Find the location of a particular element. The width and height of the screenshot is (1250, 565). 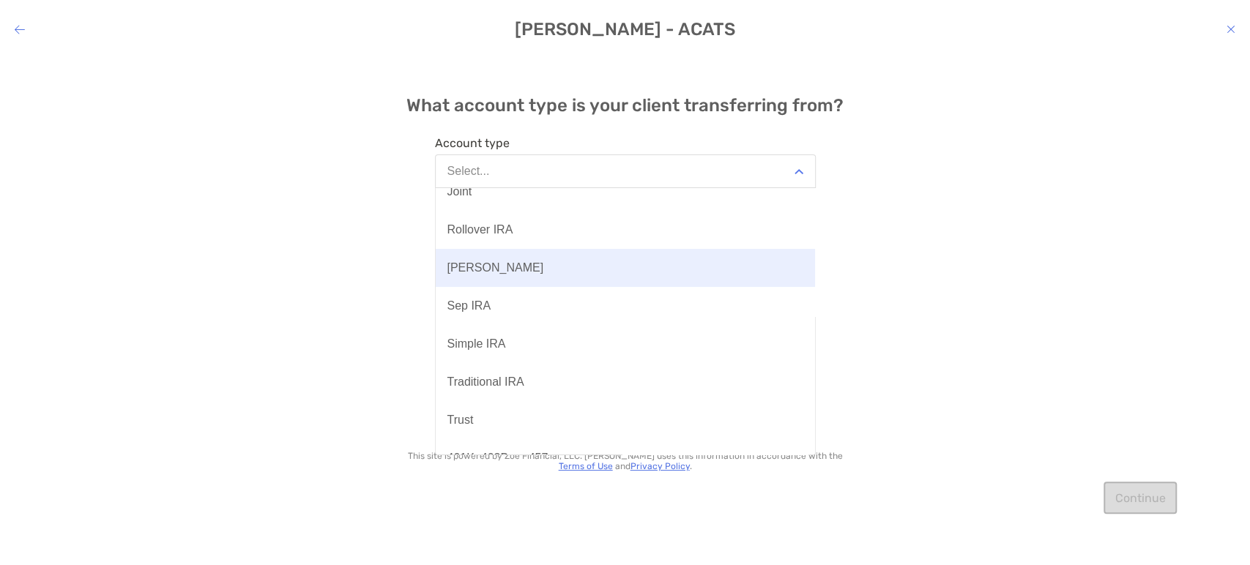

div: 401K, 403B, or 457 is located at coordinates (498, 458).